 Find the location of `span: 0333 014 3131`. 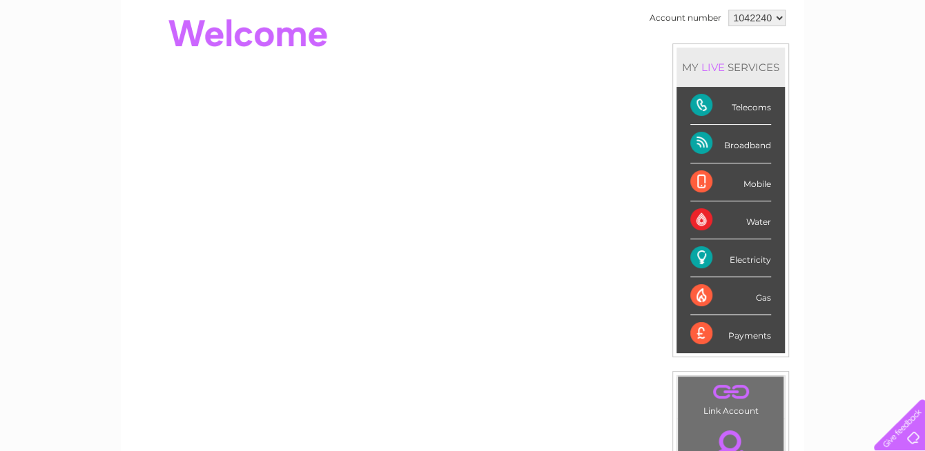

span: 0333 014 3131 is located at coordinates (712, 15).